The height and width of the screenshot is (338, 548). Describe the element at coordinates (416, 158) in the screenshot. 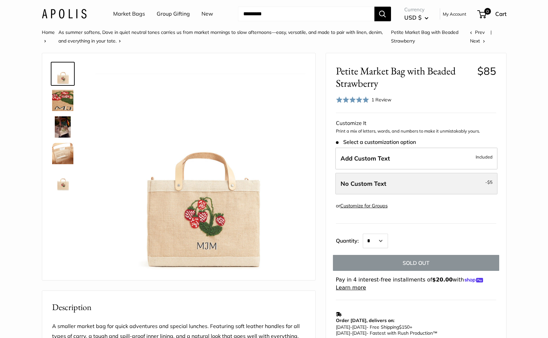

I see `label: Add Custom Text` at that location.